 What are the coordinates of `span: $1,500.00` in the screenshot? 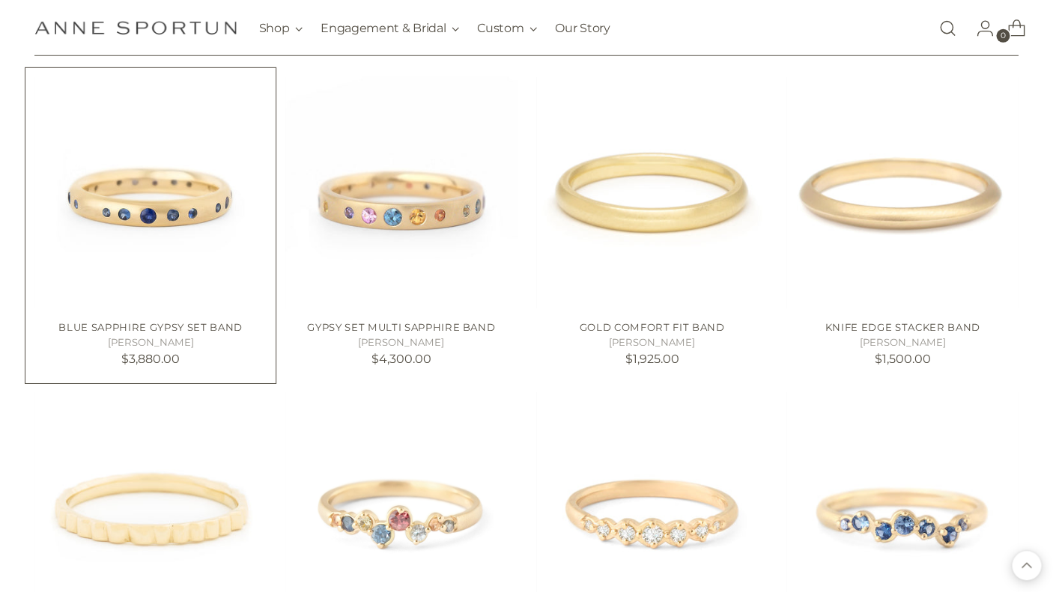 It's located at (902, 359).